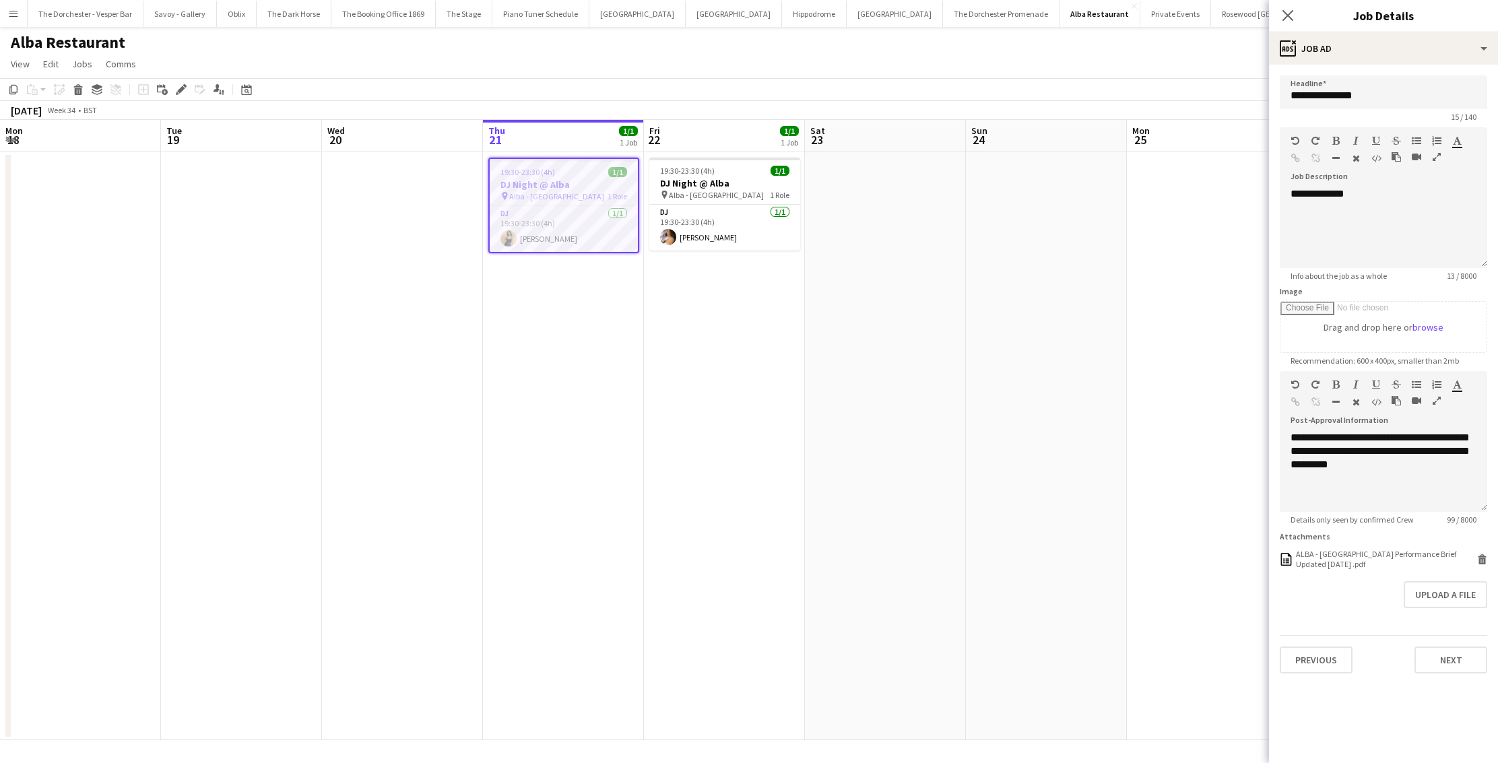 The image size is (1498, 763). I want to click on span: Sun, so click(979, 131).